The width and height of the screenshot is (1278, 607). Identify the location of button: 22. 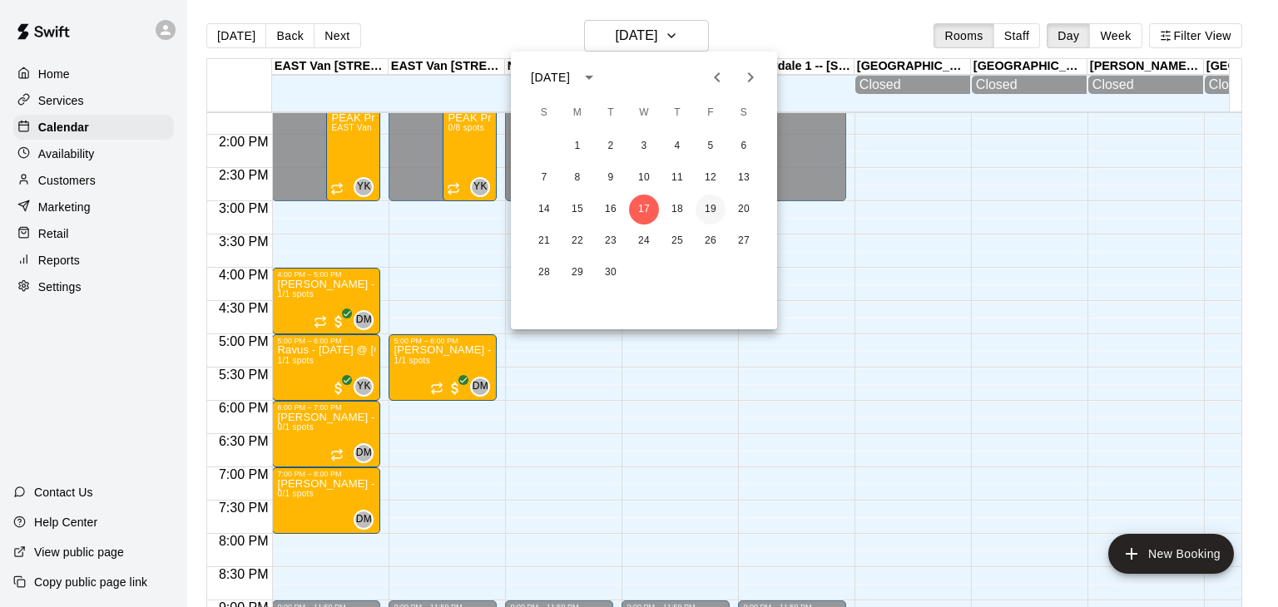
(577, 241).